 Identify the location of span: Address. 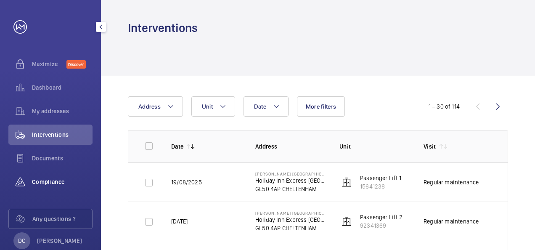
(149, 106).